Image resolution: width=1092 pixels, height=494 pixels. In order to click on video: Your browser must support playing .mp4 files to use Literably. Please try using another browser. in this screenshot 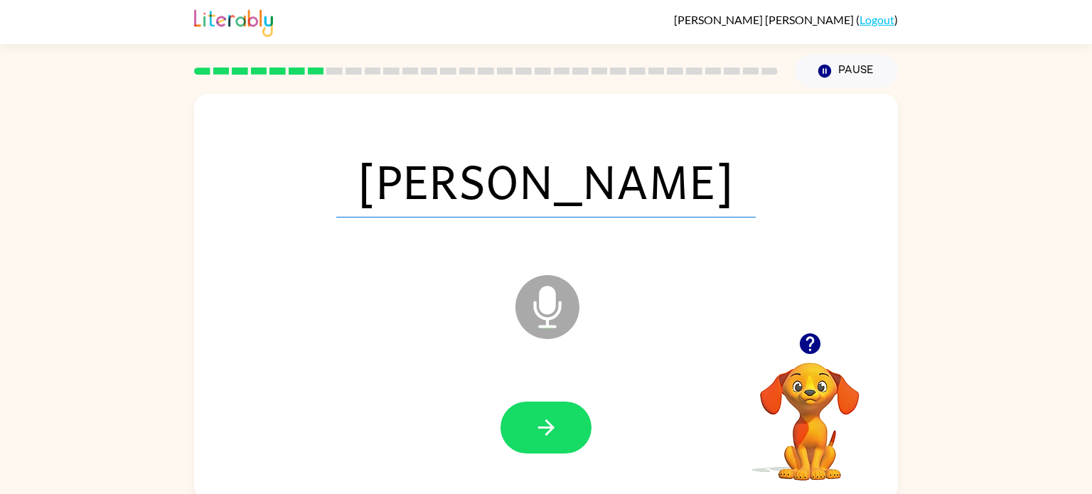, I will do `click(810, 412)`.